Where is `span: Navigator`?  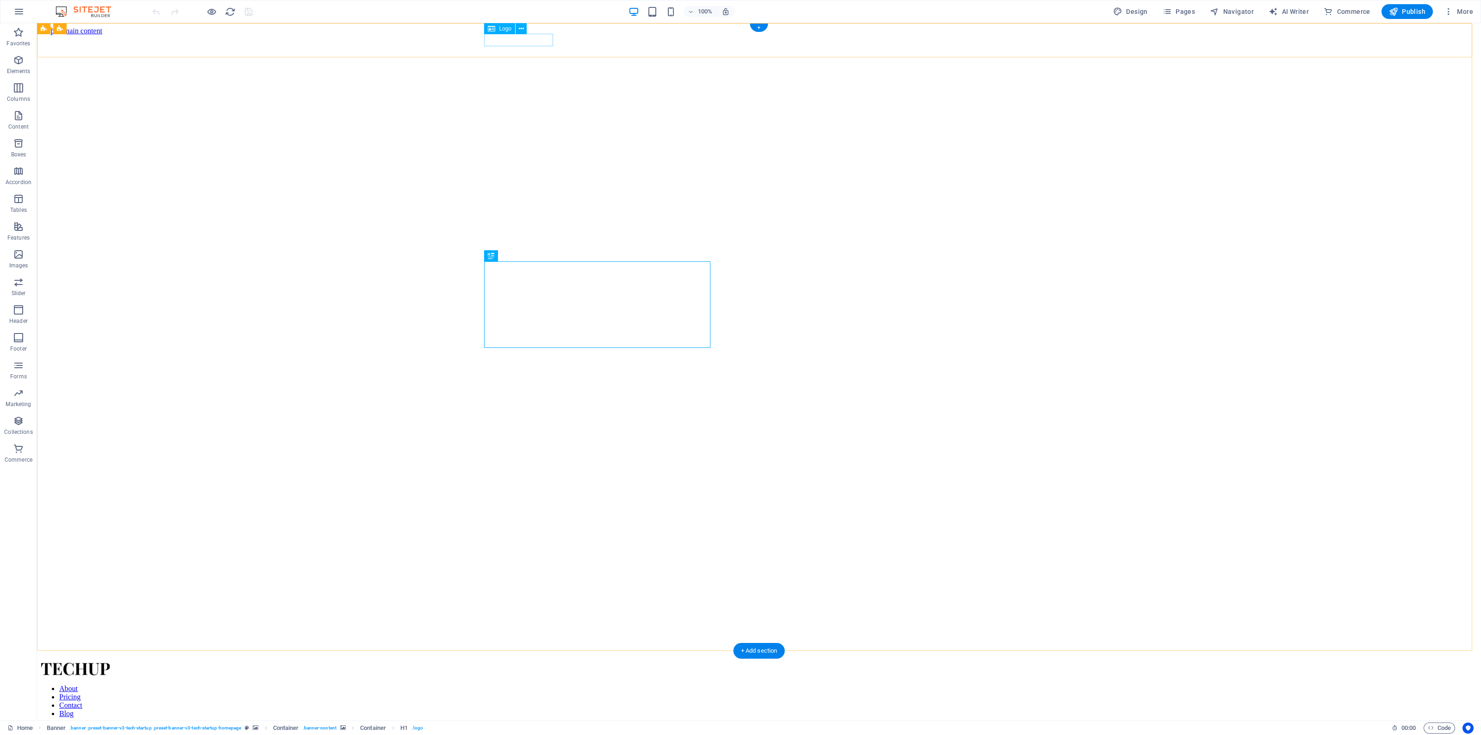
span: Navigator is located at coordinates (1232, 12).